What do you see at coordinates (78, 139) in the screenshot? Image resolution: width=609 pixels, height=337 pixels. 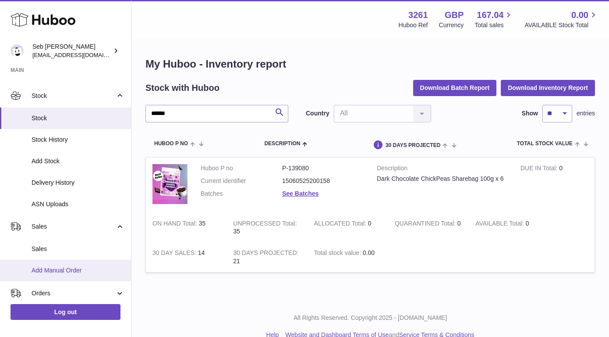 I see `span: Stock History` at bounding box center [78, 139].